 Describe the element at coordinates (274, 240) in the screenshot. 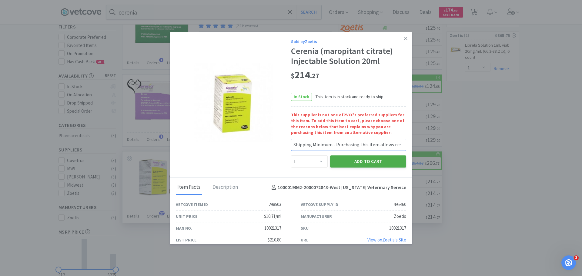

I see `div: $210.80` at that location.